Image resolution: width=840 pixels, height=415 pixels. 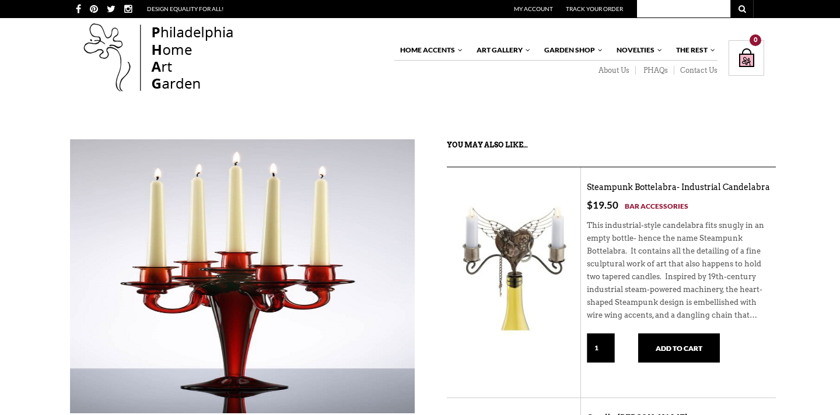 I want to click on a: Art Gallery, so click(x=501, y=50).